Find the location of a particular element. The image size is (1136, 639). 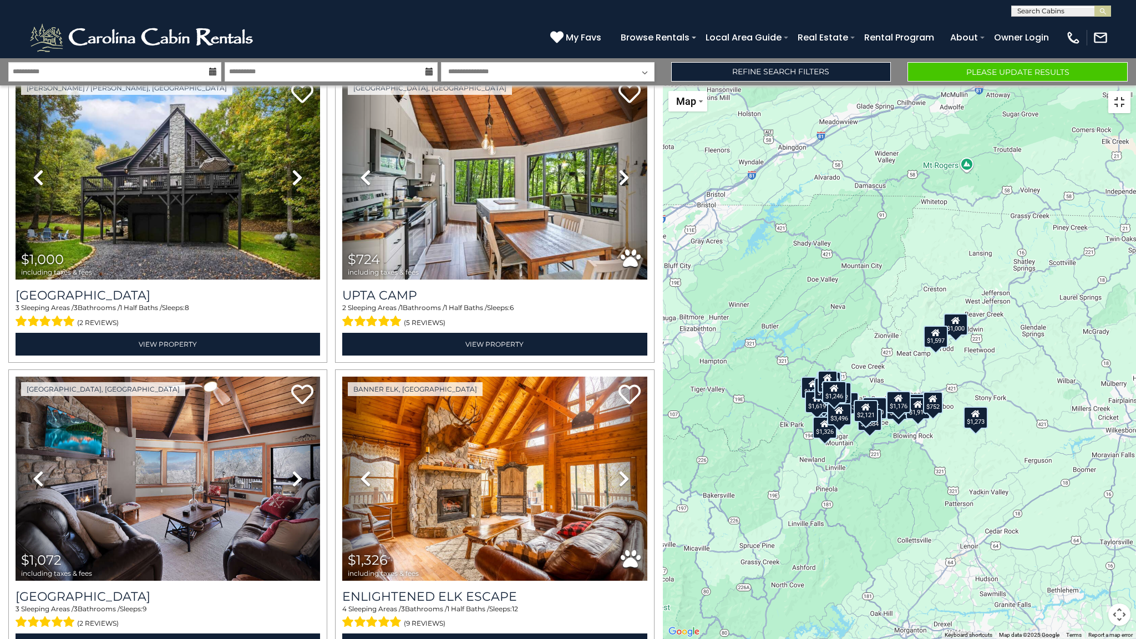

div: $1,246 is located at coordinates (834, 392).